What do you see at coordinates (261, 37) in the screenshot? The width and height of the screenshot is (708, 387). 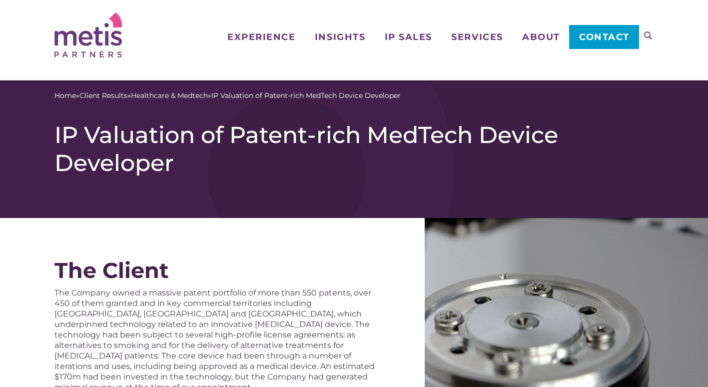 I see `span: Experience` at bounding box center [261, 37].